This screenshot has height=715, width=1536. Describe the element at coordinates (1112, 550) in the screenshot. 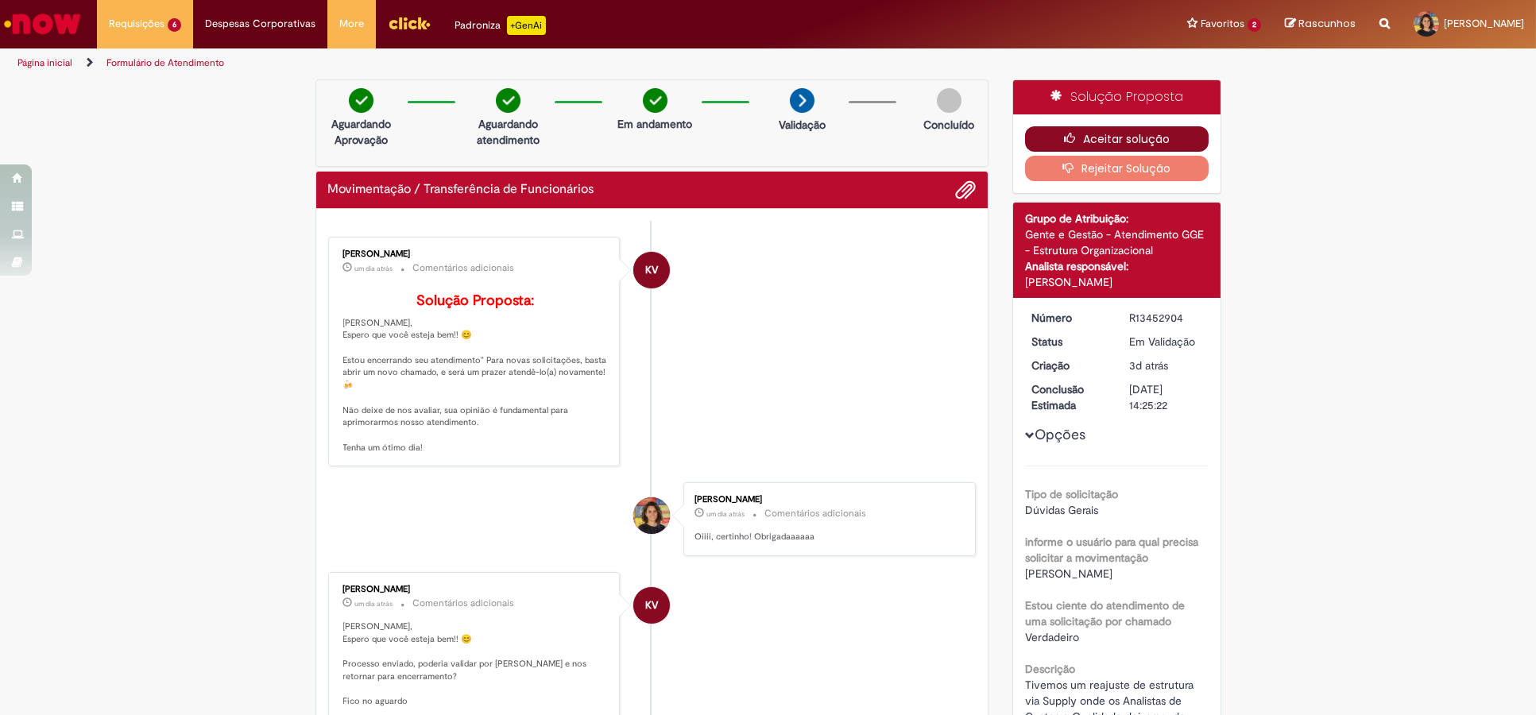

I see `b: informe o usuário para qual precisa solicitar a movimentação` at that location.